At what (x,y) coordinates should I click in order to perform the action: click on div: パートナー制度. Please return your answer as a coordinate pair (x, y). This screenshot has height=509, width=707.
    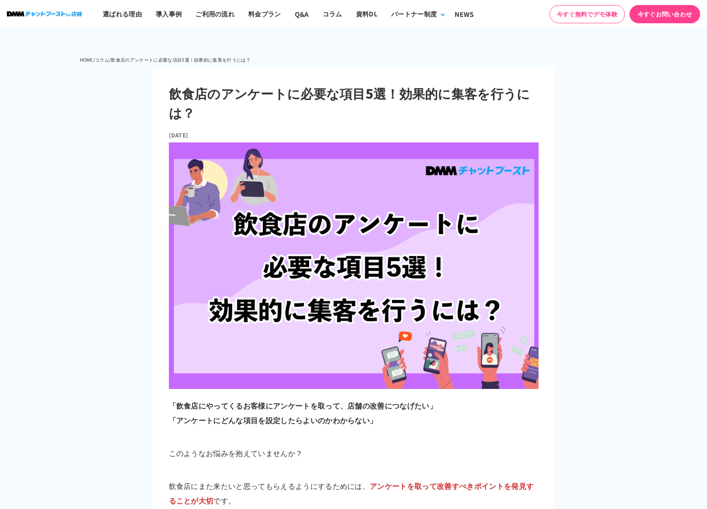
    Looking at the image, I should click on (414, 14).